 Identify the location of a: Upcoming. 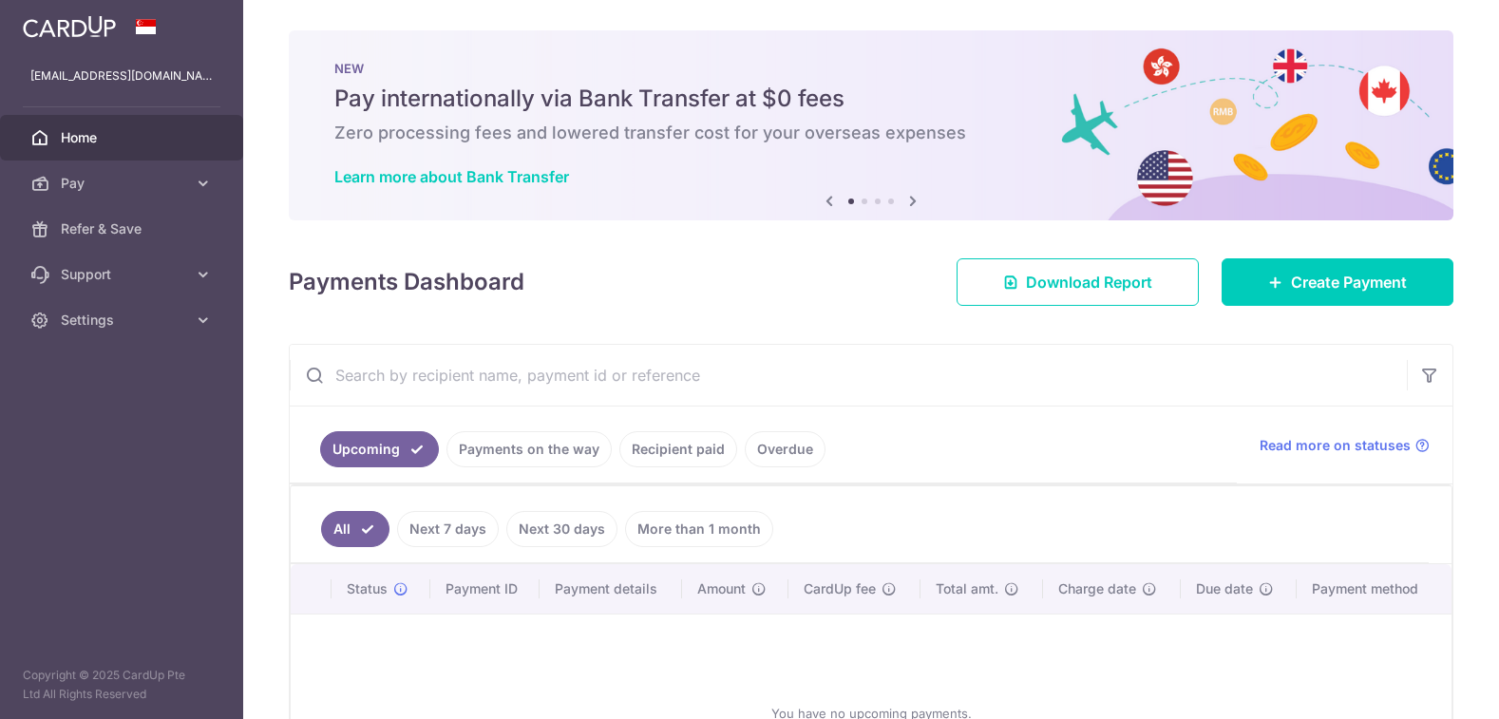
(379, 449).